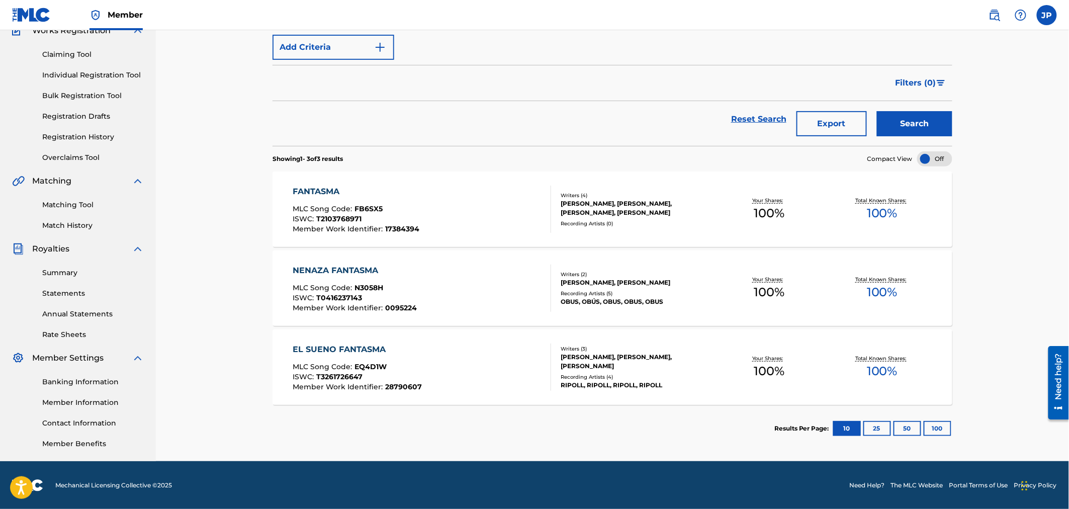 The width and height of the screenshot is (1069, 509). I want to click on a: Annual Statements, so click(93, 314).